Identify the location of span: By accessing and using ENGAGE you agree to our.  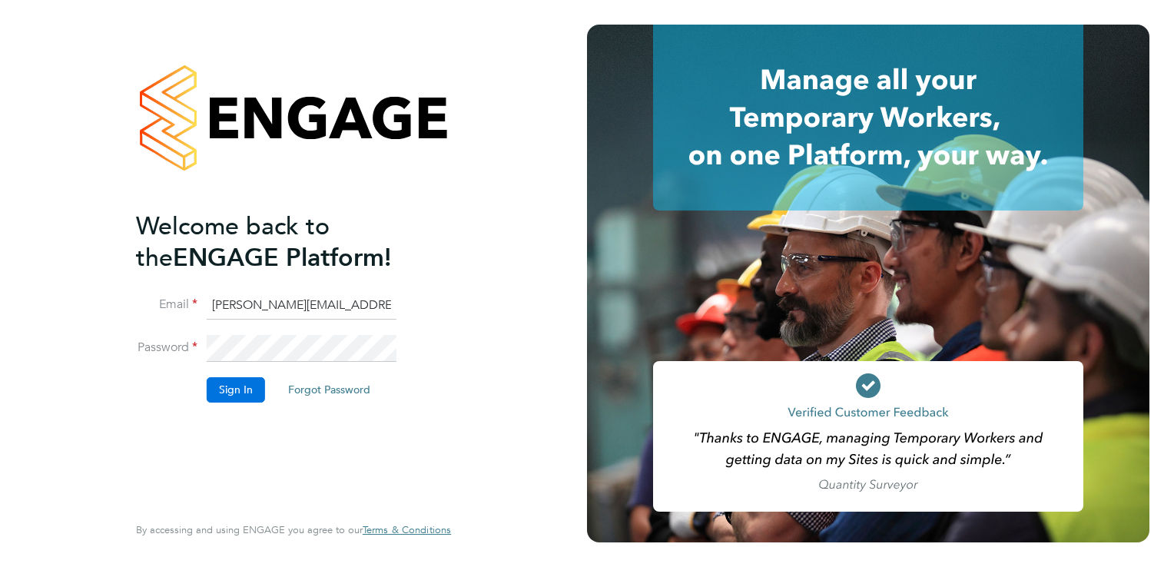
(293, 529).